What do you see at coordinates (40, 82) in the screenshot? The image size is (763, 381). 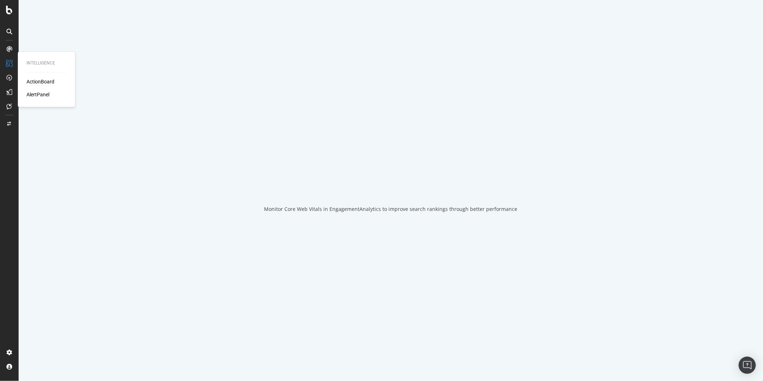 I see `div: ActionBoard` at bounding box center [40, 82].